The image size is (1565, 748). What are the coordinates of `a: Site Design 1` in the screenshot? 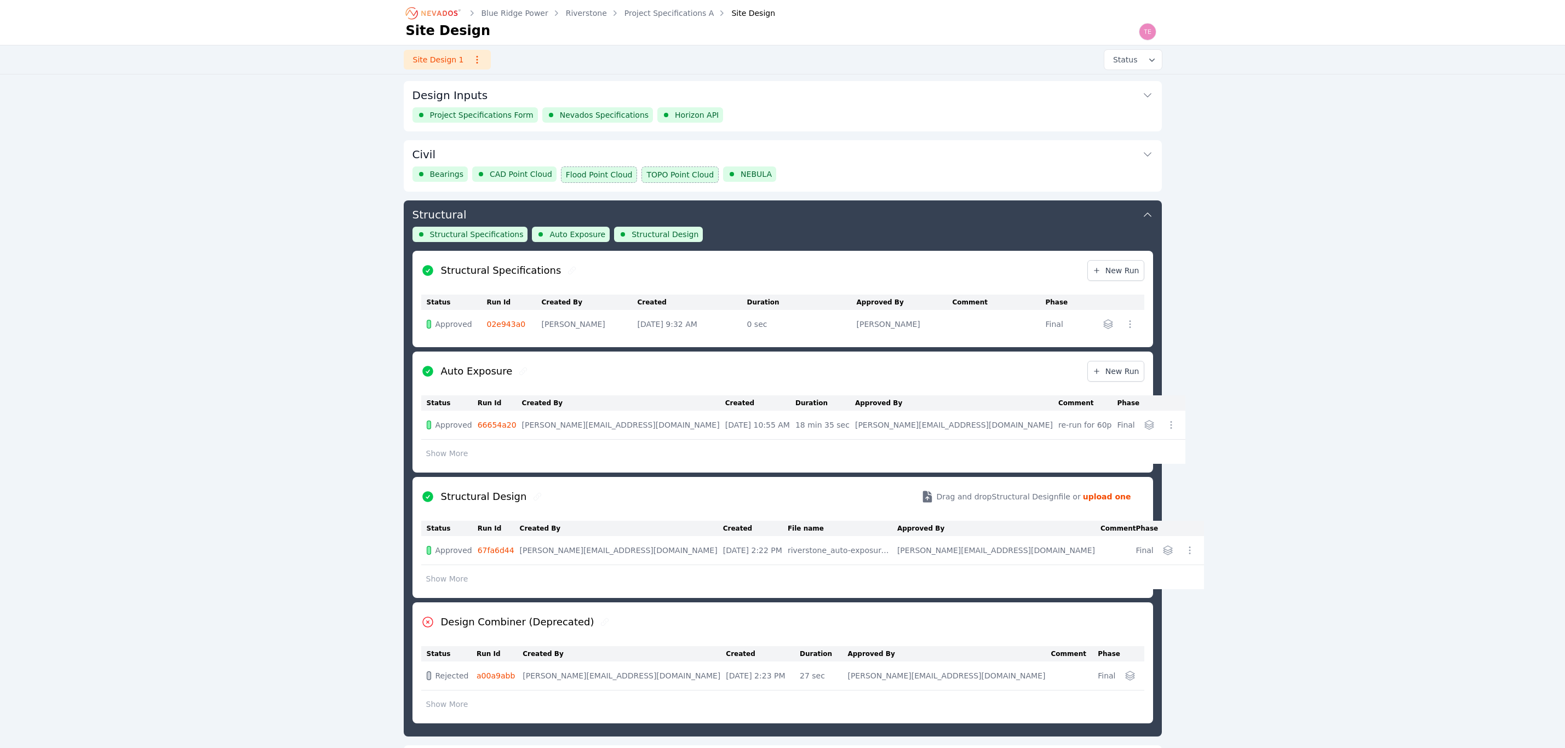 It's located at (447, 60).